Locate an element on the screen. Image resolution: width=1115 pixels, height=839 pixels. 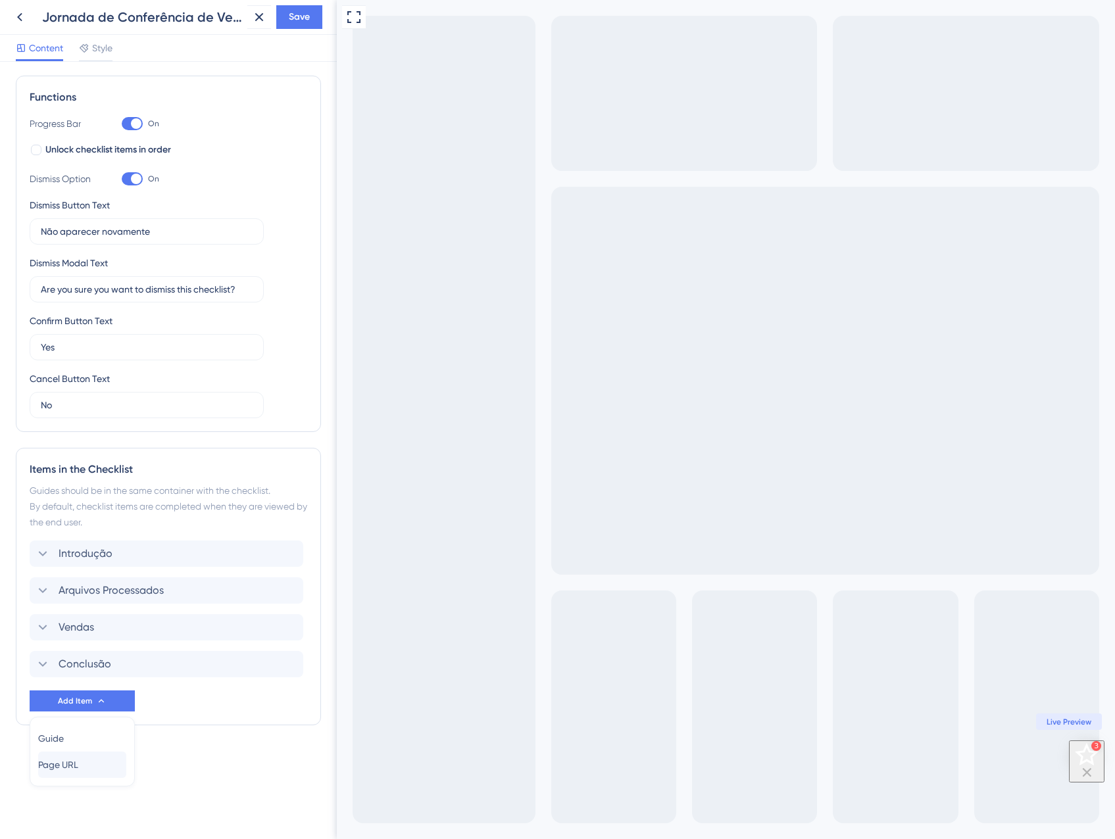
div: Cancel Button Text is located at coordinates (70, 379).